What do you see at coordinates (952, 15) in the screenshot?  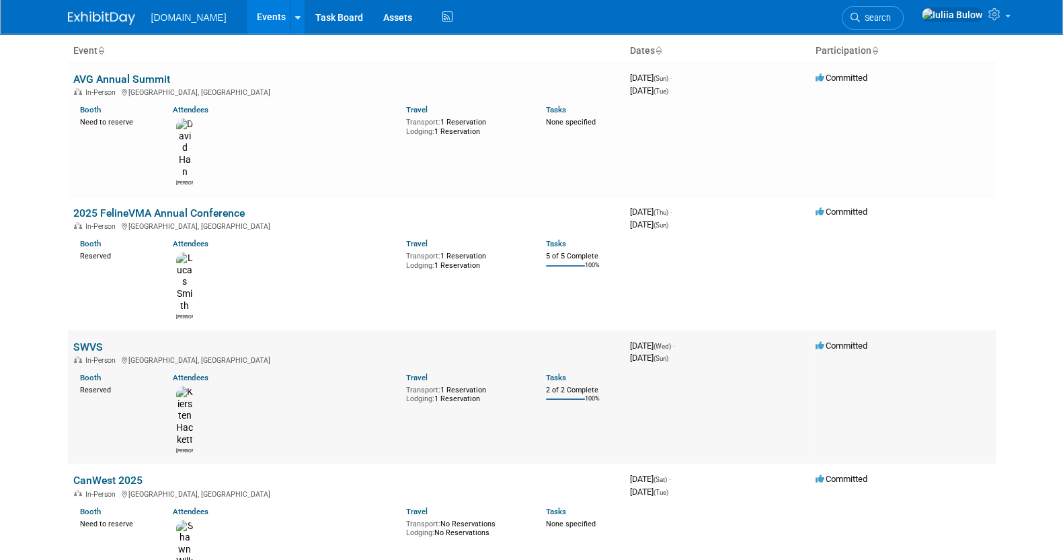 I see `img: Iuliia Bulow` at bounding box center [952, 15].